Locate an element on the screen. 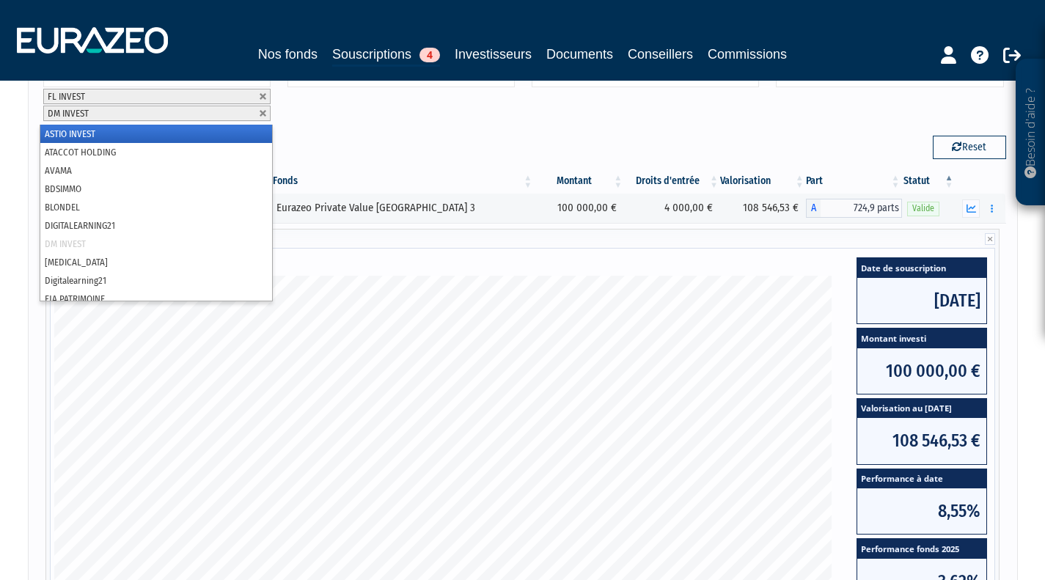 This screenshot has width=1045, height=580. th: Montant: activer pour trier la colonne par ordre croissant is located at coordinates (579, 181).